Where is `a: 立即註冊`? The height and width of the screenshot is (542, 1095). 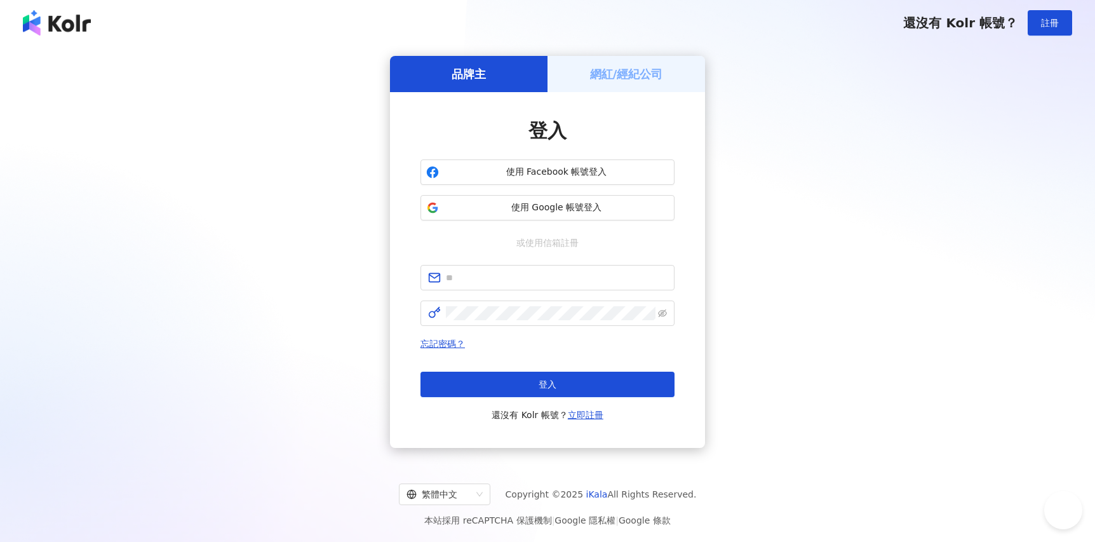
a: 立即註冊 is located at coordinates (586, 415).